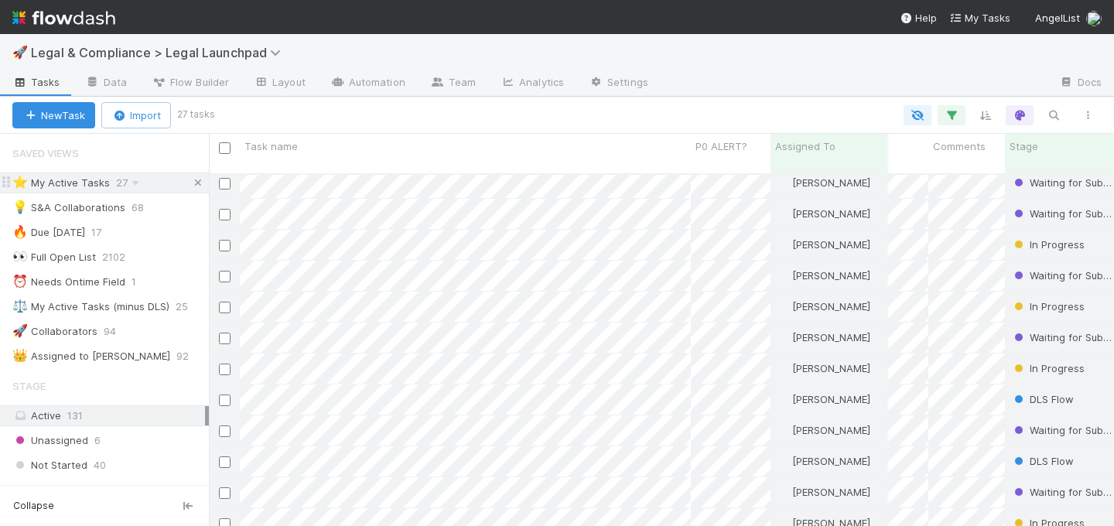  What do you see at coordinates (118, 331) in the screenshot?
I see `span: 94` at bounding box center [118, 331].